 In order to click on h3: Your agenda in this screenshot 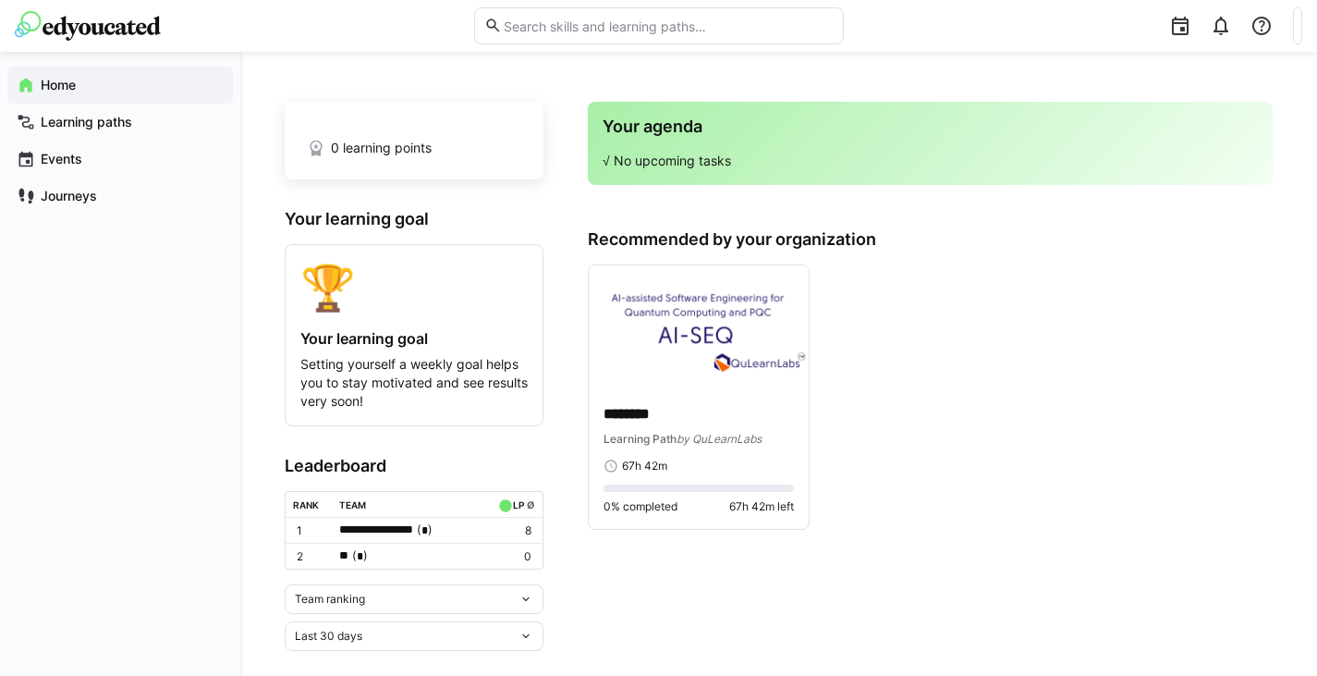, I will do `click(930, 127)`.